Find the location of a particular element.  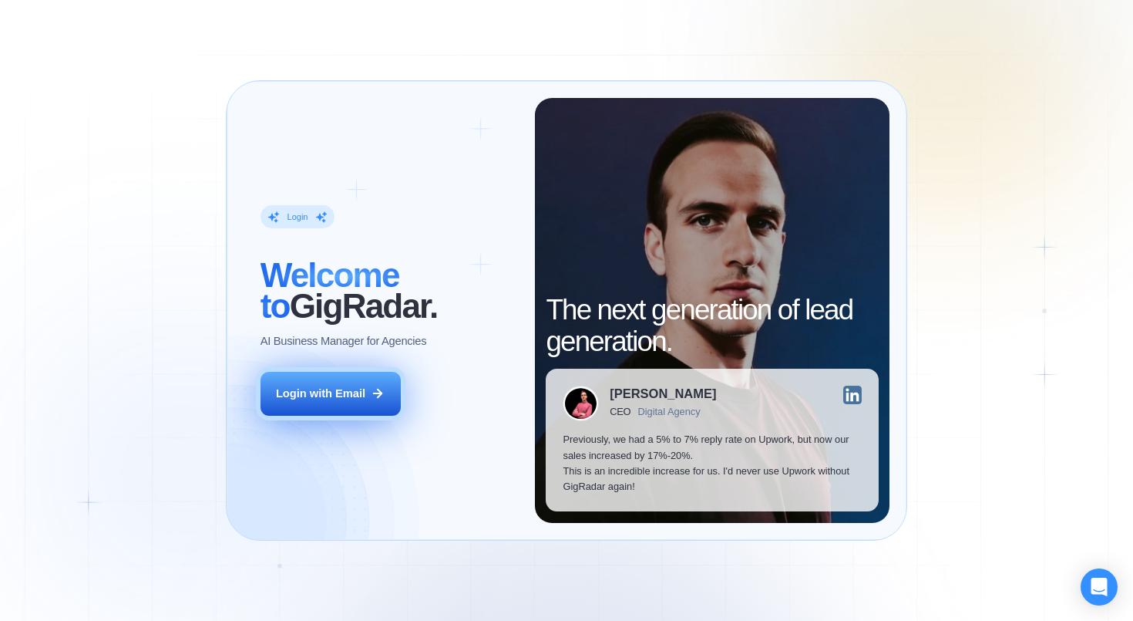

p: AI Business Manager for Agencies is located at coordinates (344, 341).